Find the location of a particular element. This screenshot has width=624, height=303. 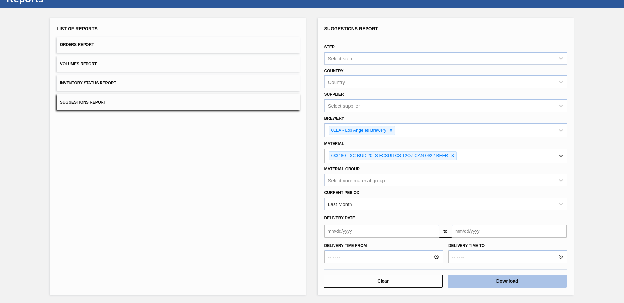

label: Supplier is located at coordinates (334, 94).